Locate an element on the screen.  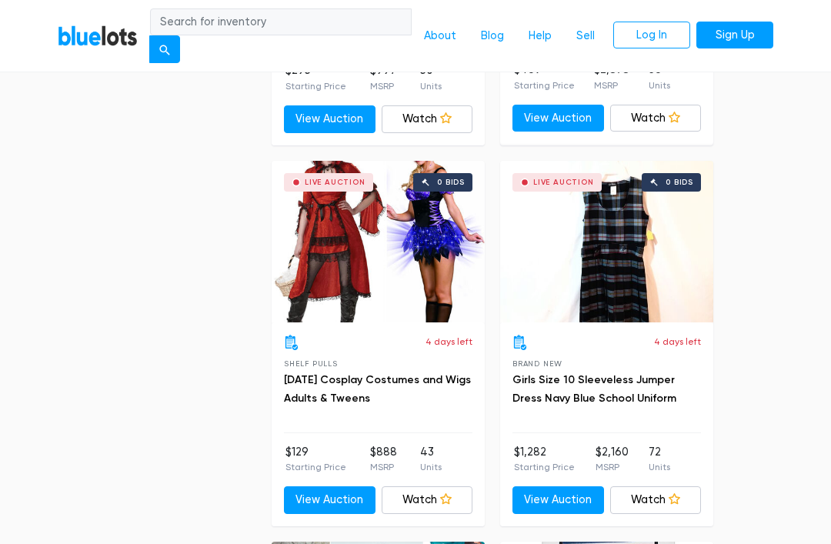
li: $2,878 is located at coordinates (611, 78).